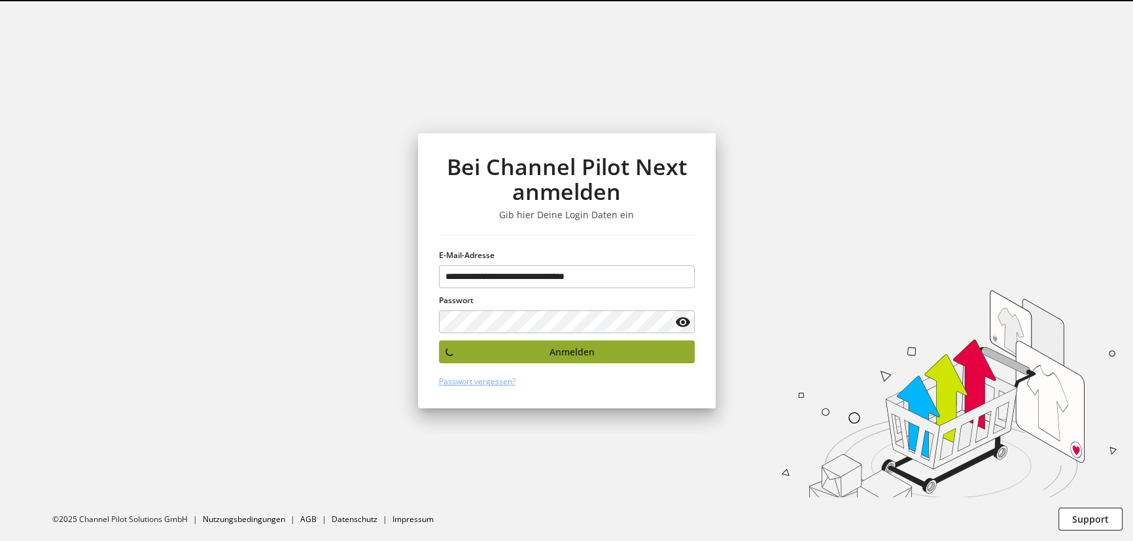  What do you see at coordinates (1090, 519) in the screenshot?
I see `span: Support` at bounding box center [1090, 519].